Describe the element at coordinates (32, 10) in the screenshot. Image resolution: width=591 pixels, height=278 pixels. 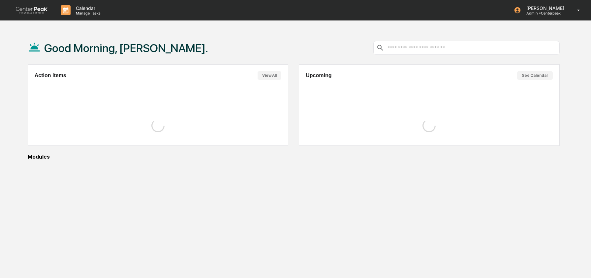
I see `img: logo` at that location.